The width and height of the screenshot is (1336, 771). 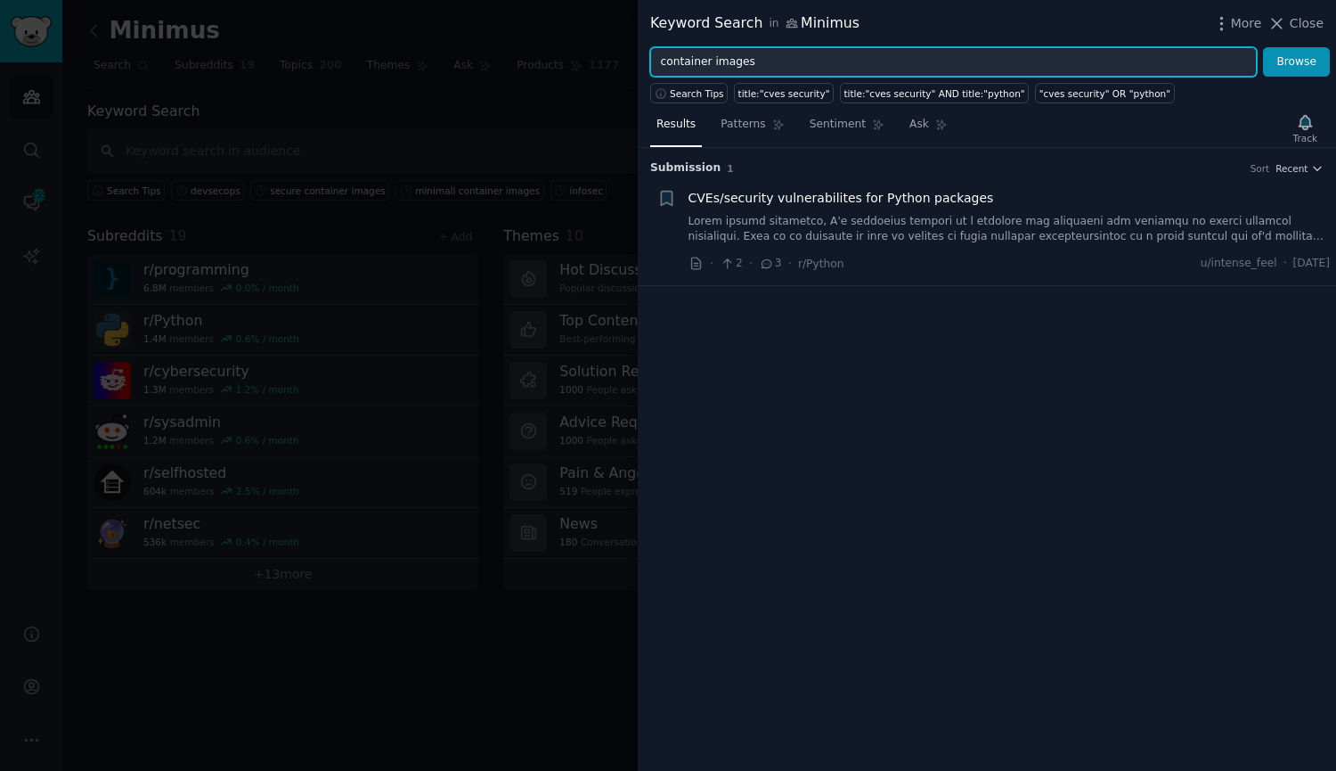 I want to click on button: More, so click(x=1237, y=23).